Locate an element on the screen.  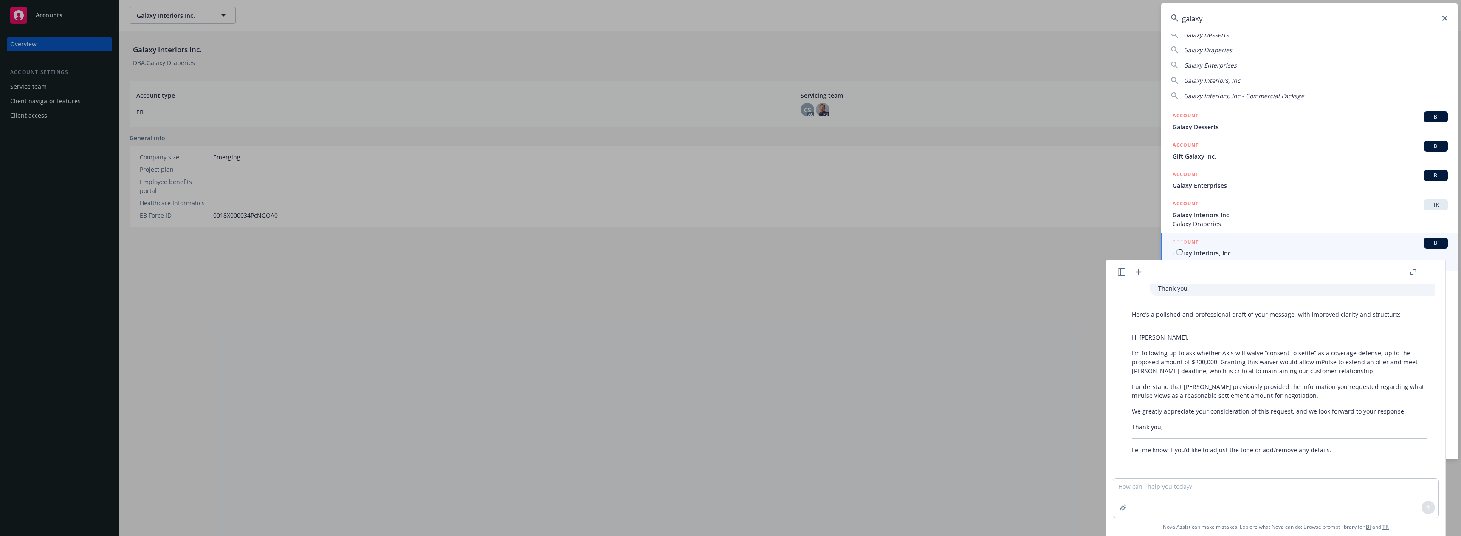
a: ACCOUNTBIGift Galaxy Inc. is located at coordinates (1310, 150).